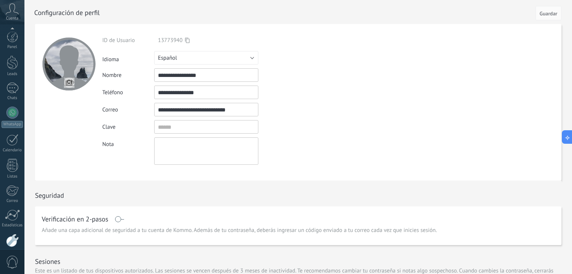  I want to click on div: Nota, so click(128, 143).